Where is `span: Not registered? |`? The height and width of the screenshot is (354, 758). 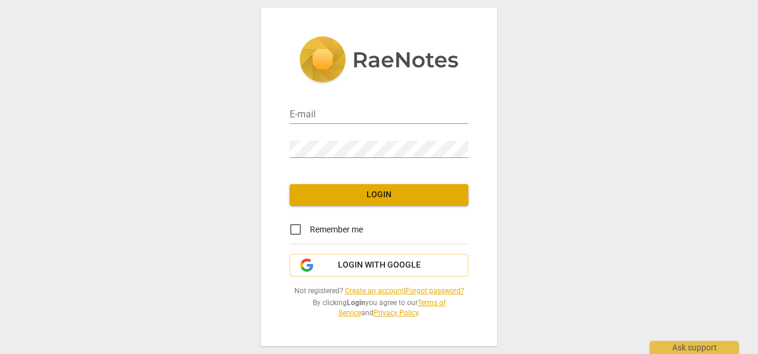
span: Not registered? | is located at coordinates (379, 291).